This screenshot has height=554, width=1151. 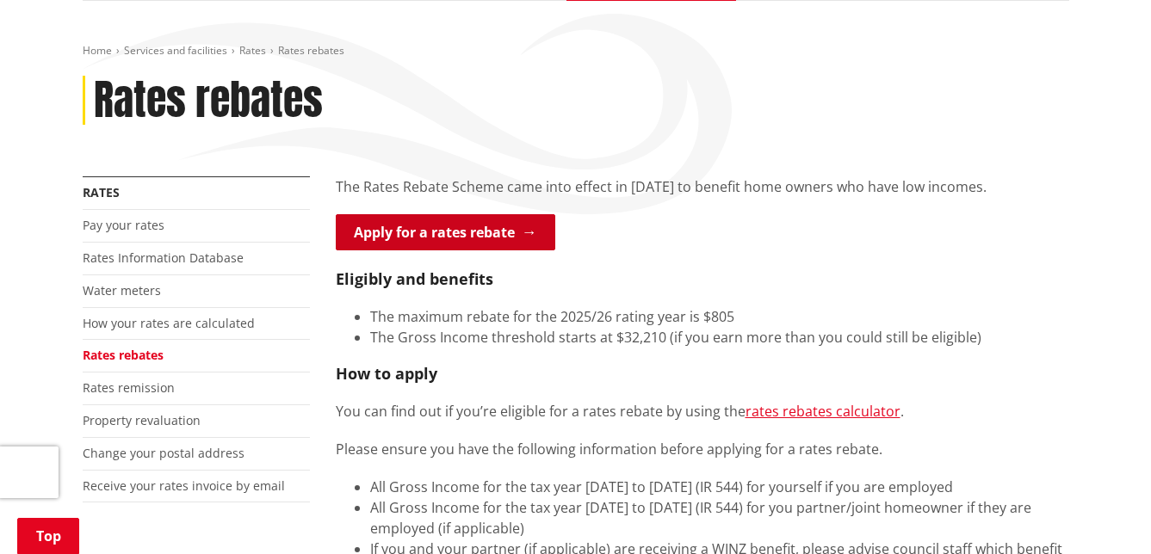 What do you see at coordinates (719, 337) in the screenshot?
I see `li: The Gross Income threshold starts at $32,210 (if you earn more than you could still be eligible)` at bounding box center [719, 337].